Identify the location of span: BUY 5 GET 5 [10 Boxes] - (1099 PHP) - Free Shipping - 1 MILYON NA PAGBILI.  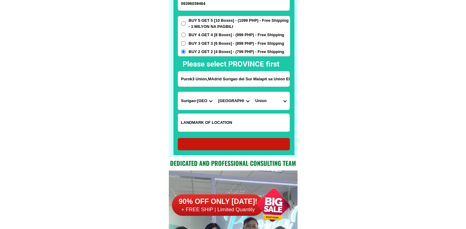
(239, 23).